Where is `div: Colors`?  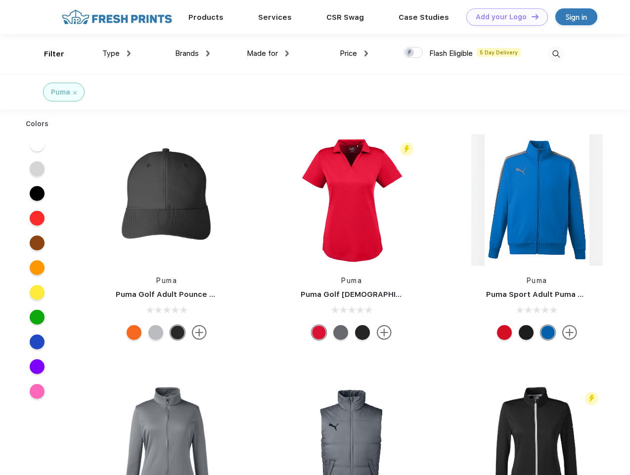
div: Colors is located at coordinates (37, 124).